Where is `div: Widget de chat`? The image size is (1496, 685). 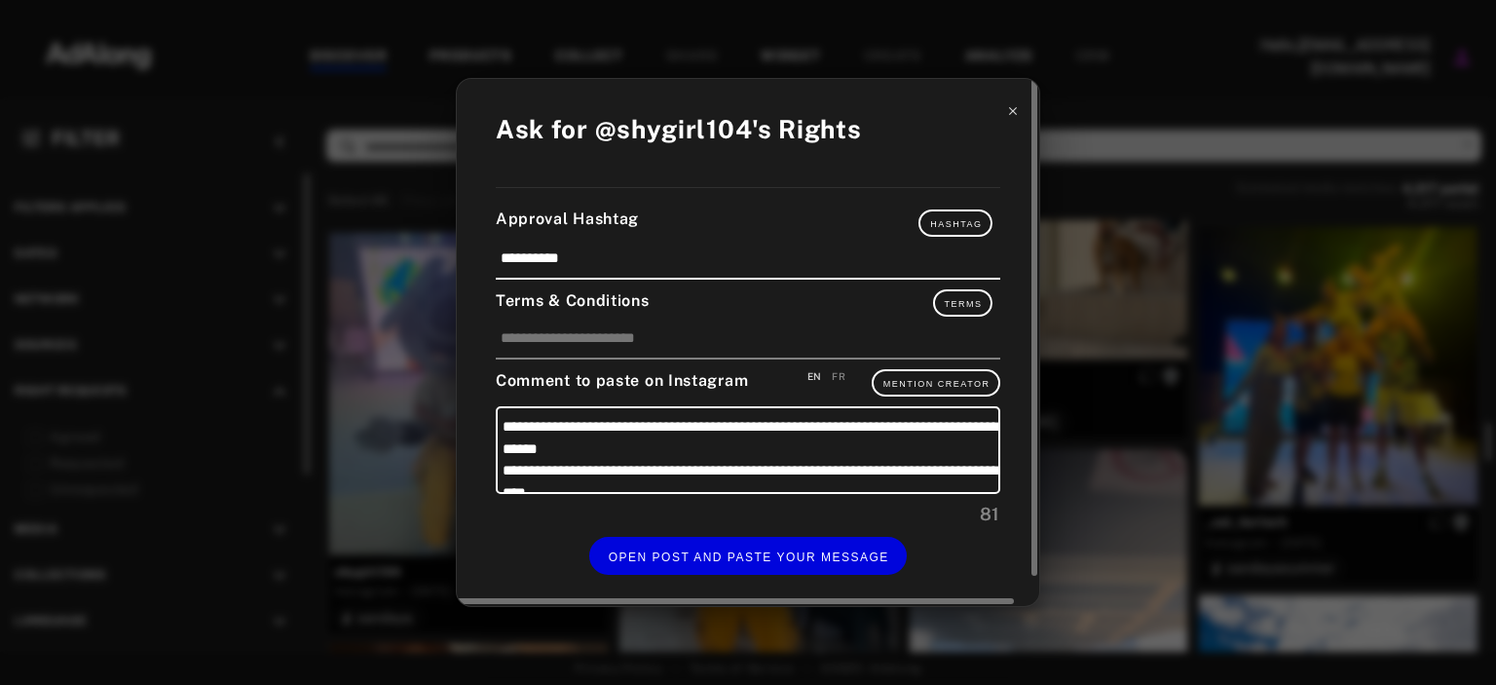 div: Widget de chat is located at coordinates (1447, 638).